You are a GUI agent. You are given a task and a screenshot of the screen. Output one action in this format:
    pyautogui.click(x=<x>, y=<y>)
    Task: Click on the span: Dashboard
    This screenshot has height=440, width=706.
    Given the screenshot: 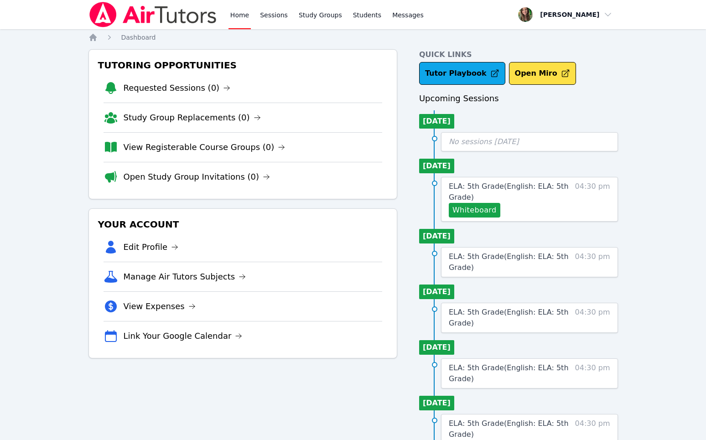 What is the action you would take?
    pyautogui.click(x=139, y=37)
    